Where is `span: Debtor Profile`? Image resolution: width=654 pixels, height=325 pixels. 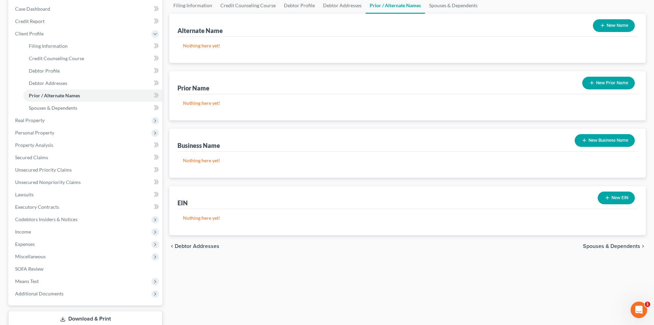
span: Debtor Profile is located at coordinates (44, 70).